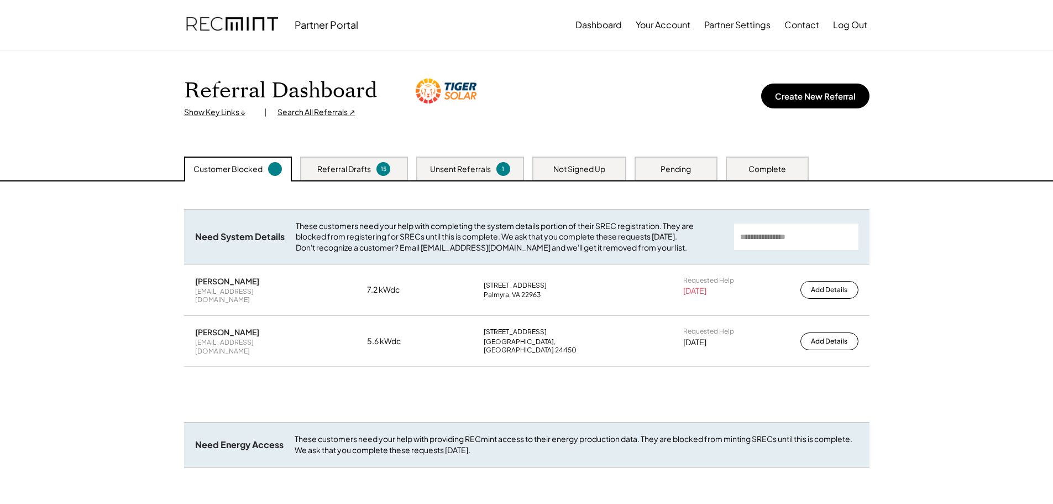 This screenshot has height=504, width=1053. What do you see at coordinates (509, 237) in the screenshot?
I see `div: These customers need your help with completing the system details portion of their SREC registrat...` at bounding box center [509, 237].